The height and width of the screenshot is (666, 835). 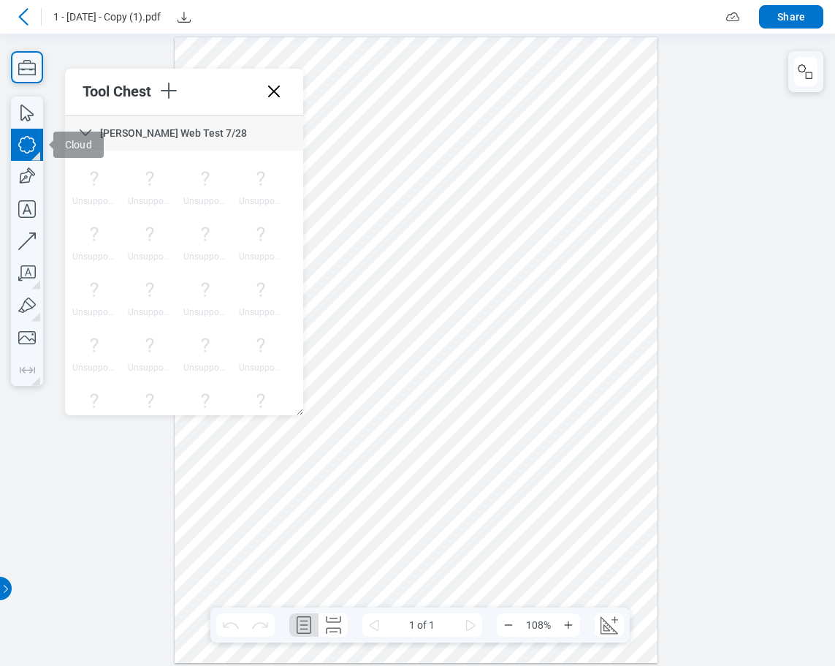 I want to click on button: Single Page Layout, so click(x=304, y=625).